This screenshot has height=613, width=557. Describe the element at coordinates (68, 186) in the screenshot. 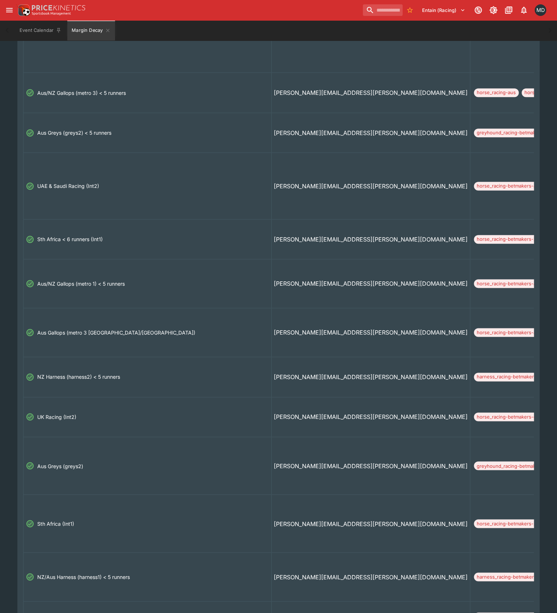

I see `p: UAE & Saudi Racing (Int2)` at that location.